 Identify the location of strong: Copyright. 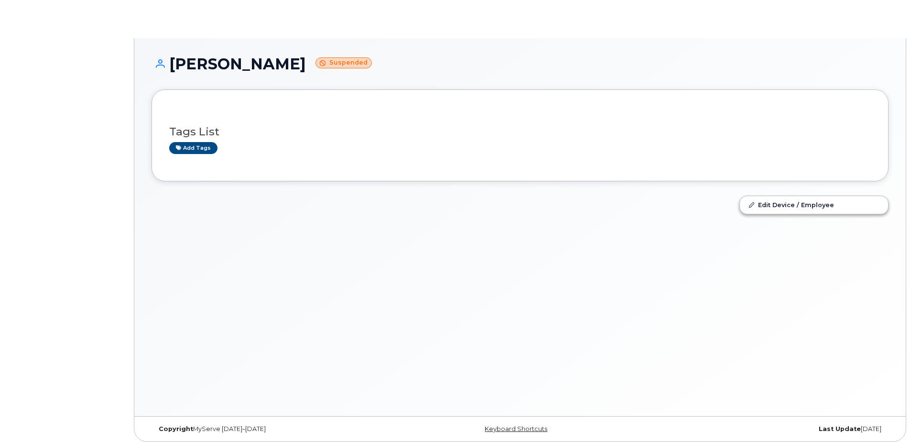
(176, 428).